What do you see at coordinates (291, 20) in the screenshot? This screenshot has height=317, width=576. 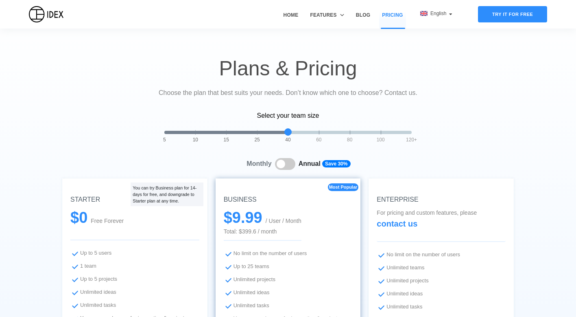 I see `a: Home` at bounding box center [291, 20].